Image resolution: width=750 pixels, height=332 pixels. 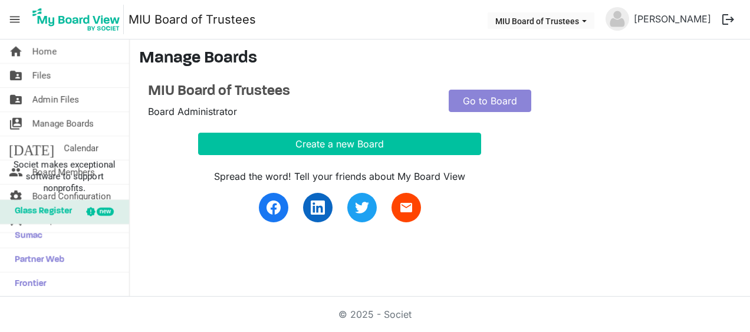 What do you see at coordinates (42, 75) in the screenshot?
I see `span: Files` at bounding box center [42, 75].